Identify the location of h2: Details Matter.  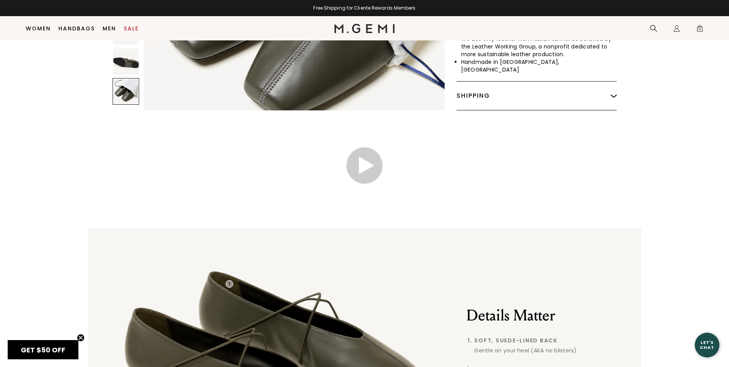
(544, 315).